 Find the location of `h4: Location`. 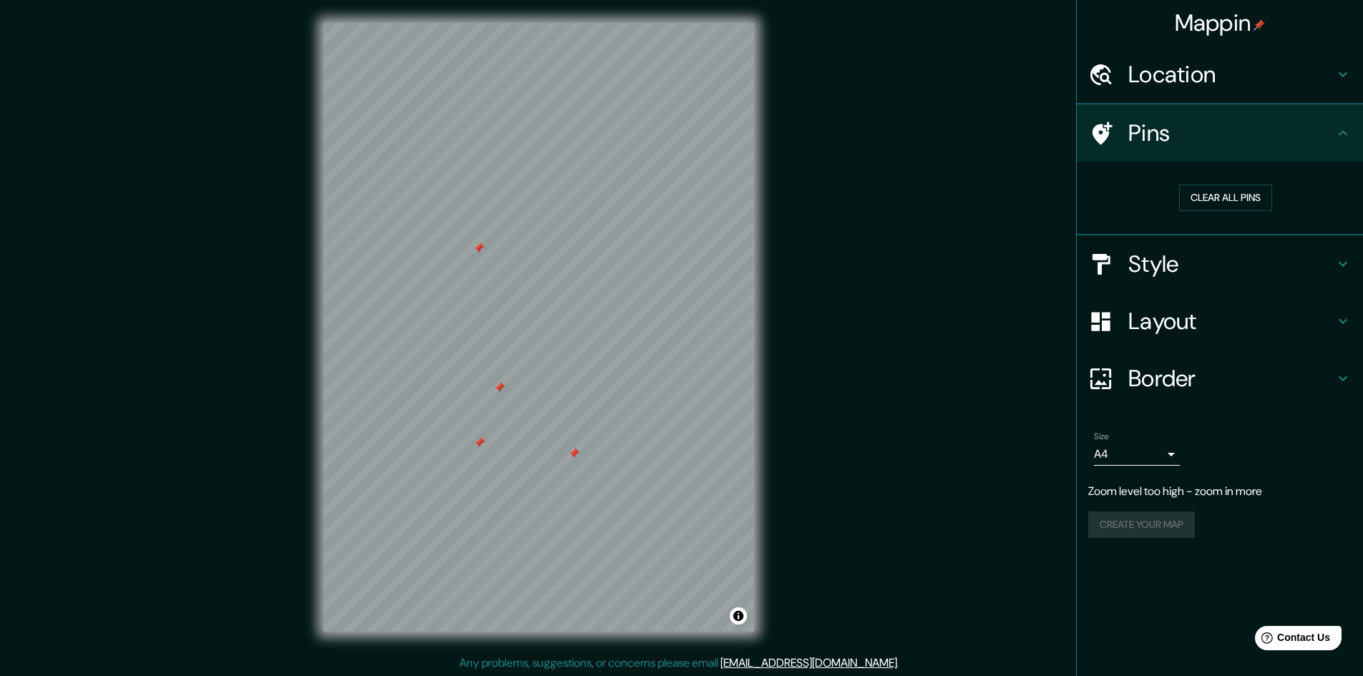

h4: Location is located at coordinates (1231, 74).